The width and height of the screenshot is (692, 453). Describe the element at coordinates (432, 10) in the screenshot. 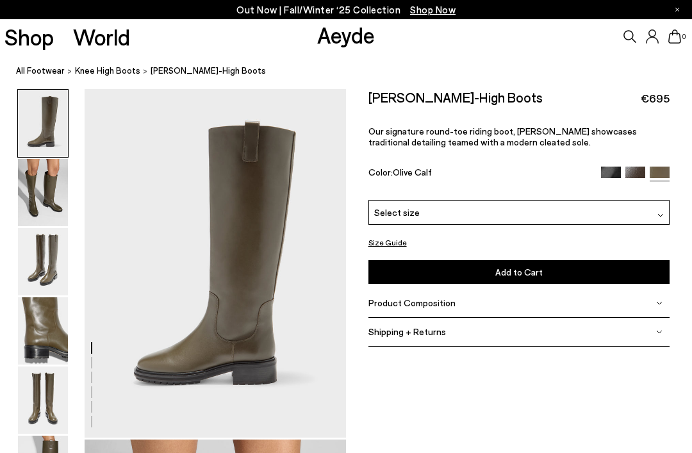

I see `span: Navigate to /collections/new-in` at that location.